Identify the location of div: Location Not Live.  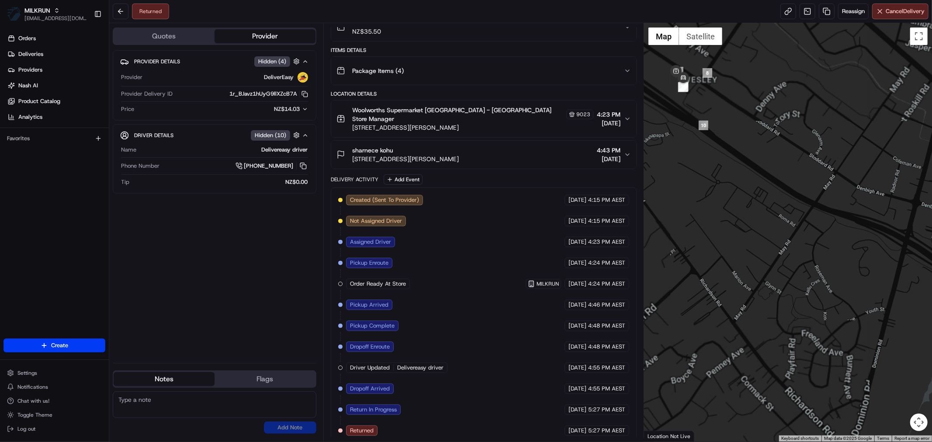
(669, 436).